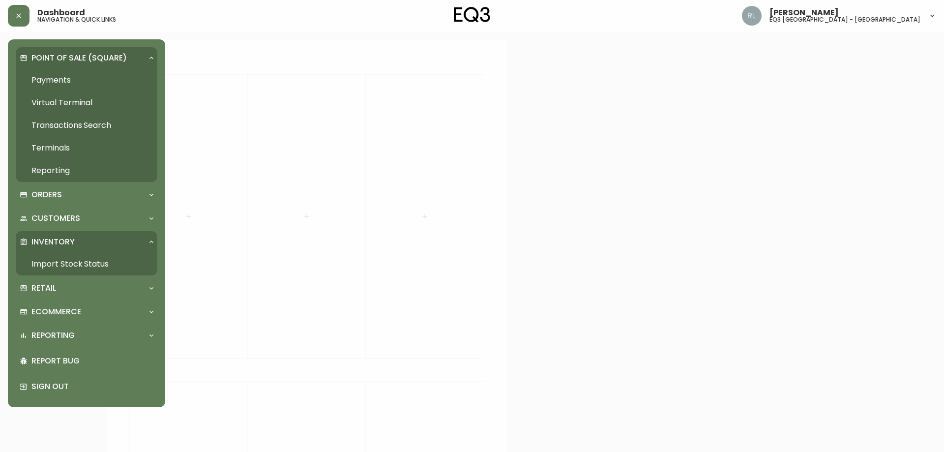 The image size is (944, 452). Describe the element at coordinates (56, 312) in the screenshot. I see `p: Ecommerce` at that location.